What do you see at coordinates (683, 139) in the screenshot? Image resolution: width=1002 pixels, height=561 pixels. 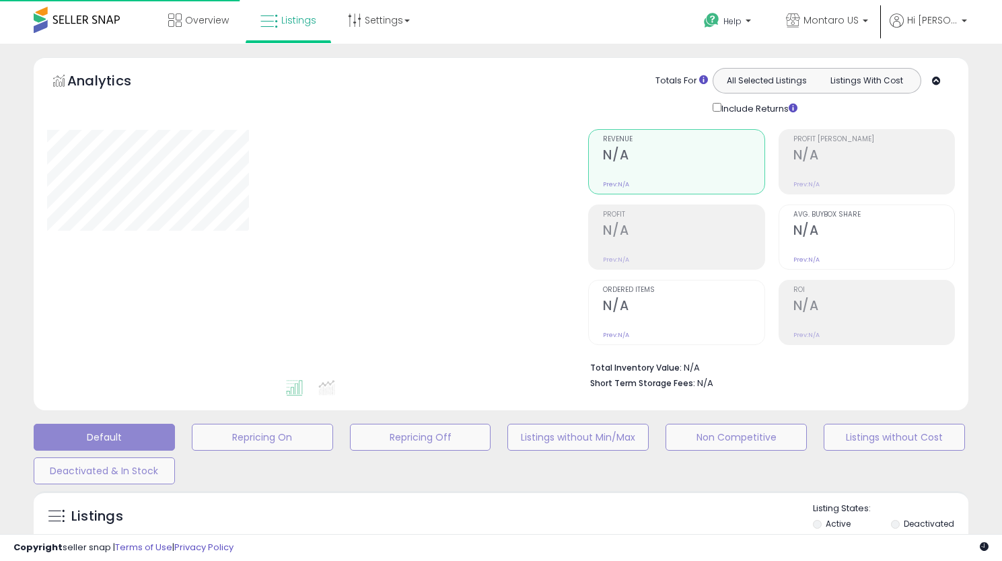 I see `span: Revenue` at bounding box center [683, 139].